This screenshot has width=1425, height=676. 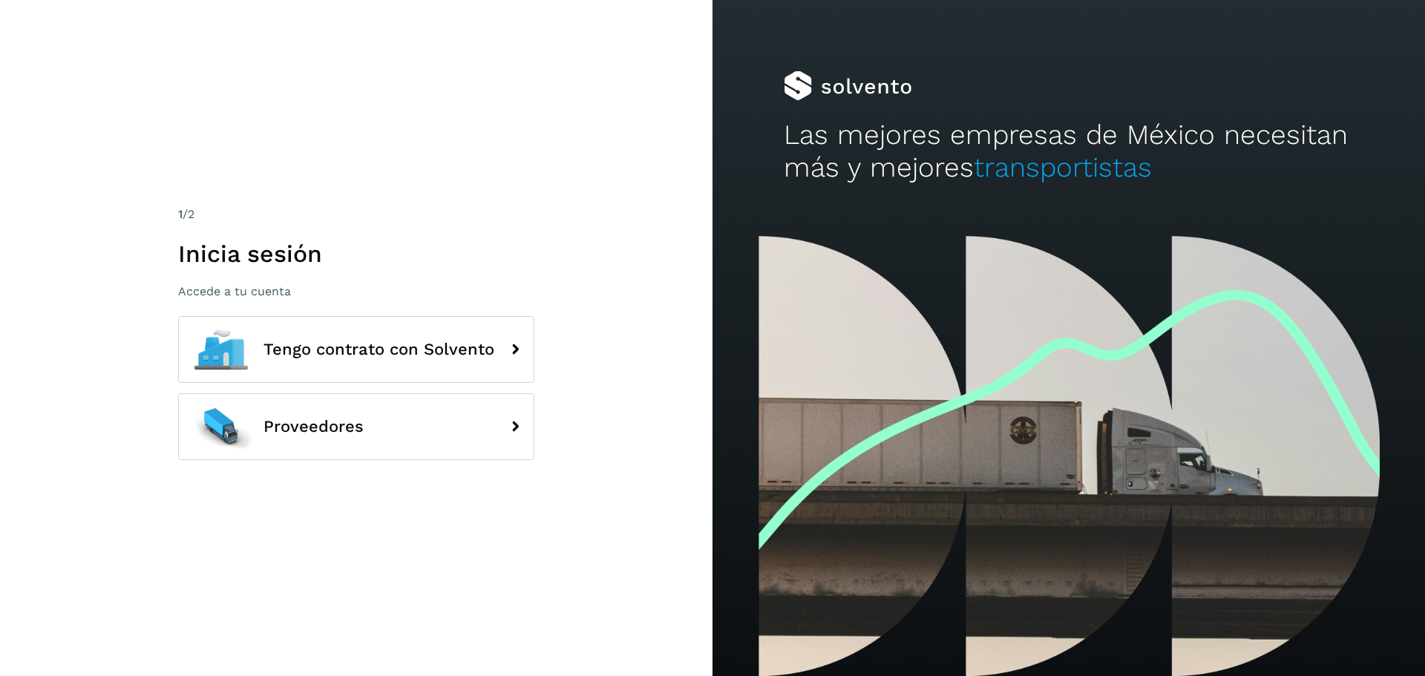 What do you see at coordinates (313, 427) in the screenshot?
I see `span: Proveedores` at bounding box center [313, 427].